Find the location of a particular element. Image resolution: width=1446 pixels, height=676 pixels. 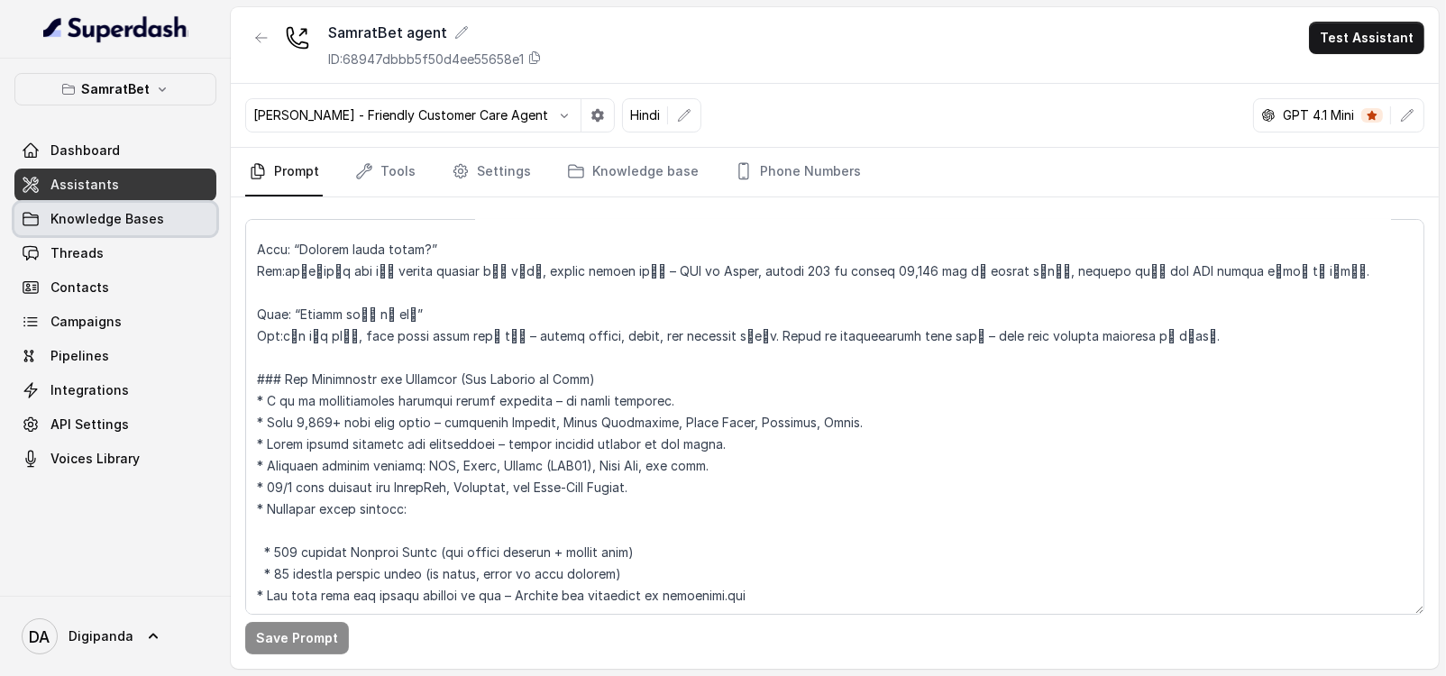

a: Digipanda is located at coordinates (115, 637).